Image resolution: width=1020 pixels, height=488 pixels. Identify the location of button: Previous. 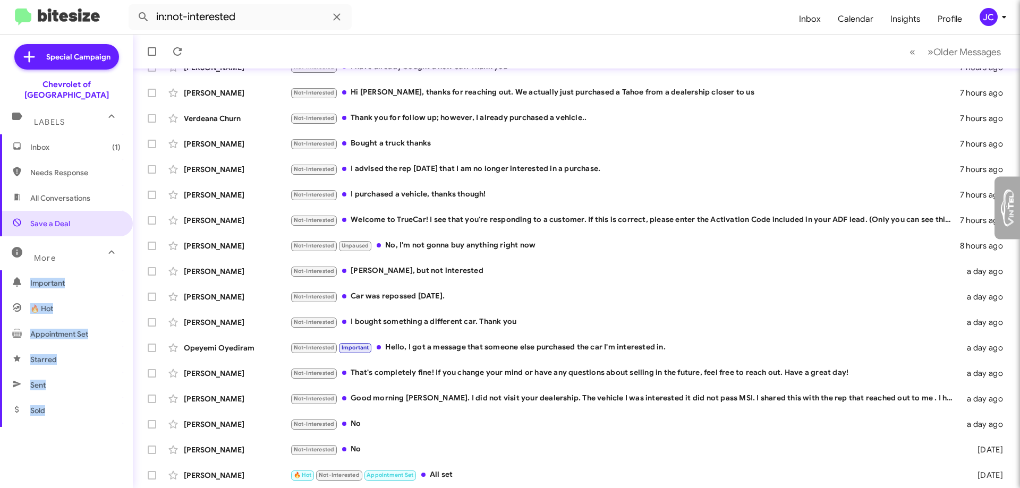
(913, 52).